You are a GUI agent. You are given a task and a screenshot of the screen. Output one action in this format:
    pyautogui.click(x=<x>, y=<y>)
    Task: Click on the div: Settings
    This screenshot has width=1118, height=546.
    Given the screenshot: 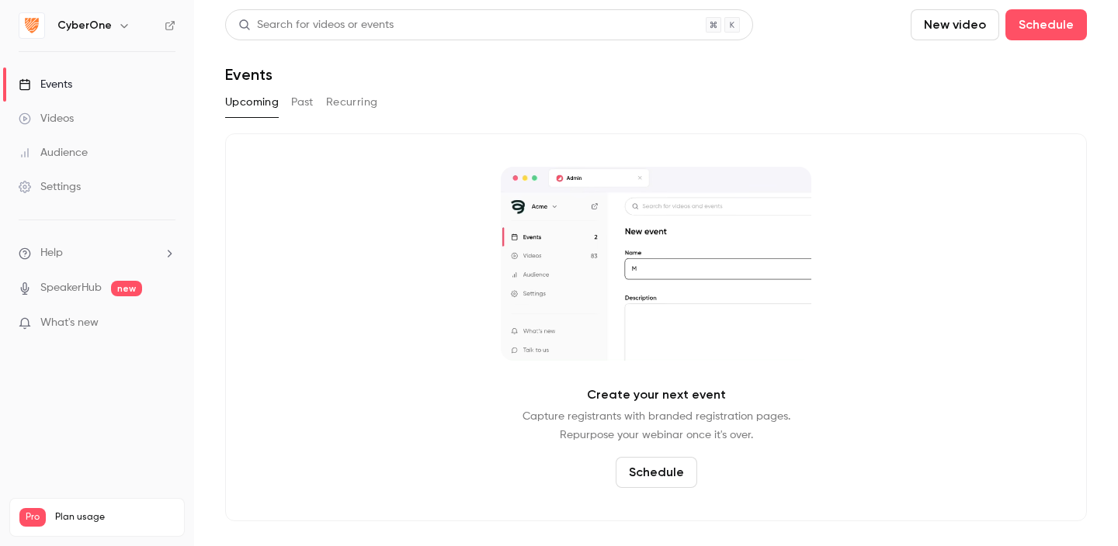 What is the action you would take?
    pyautogui.click(x=50, y=187)
    